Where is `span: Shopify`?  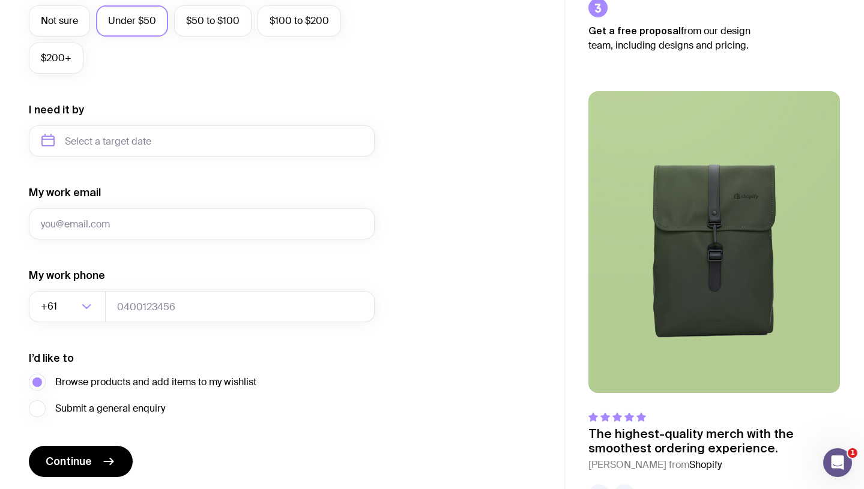 span: Shopify is located at coordinates (705, 464).